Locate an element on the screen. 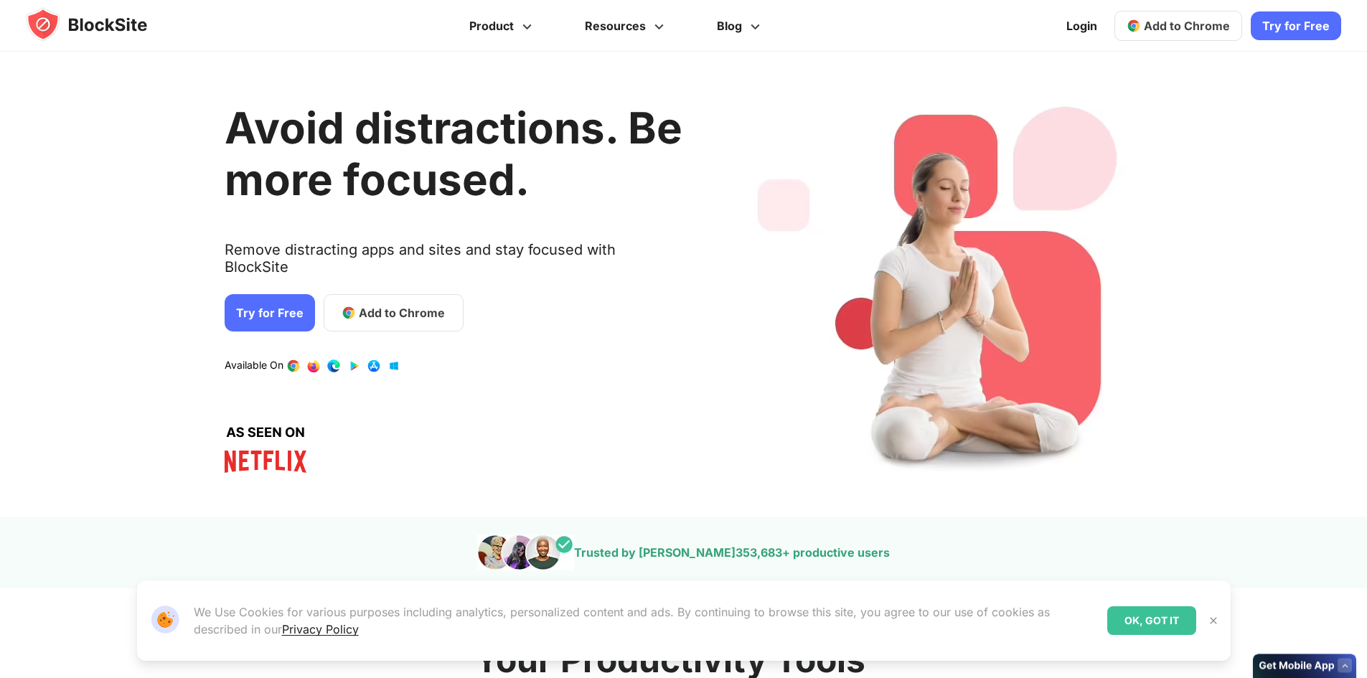  button: Close is located at coordinates (1214, 621).